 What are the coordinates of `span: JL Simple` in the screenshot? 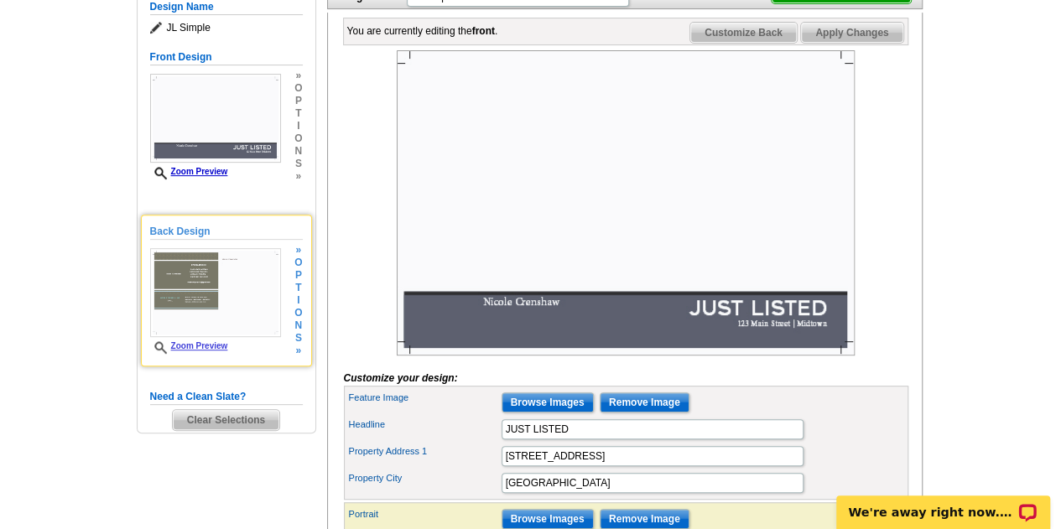 It's located at (227, 28).